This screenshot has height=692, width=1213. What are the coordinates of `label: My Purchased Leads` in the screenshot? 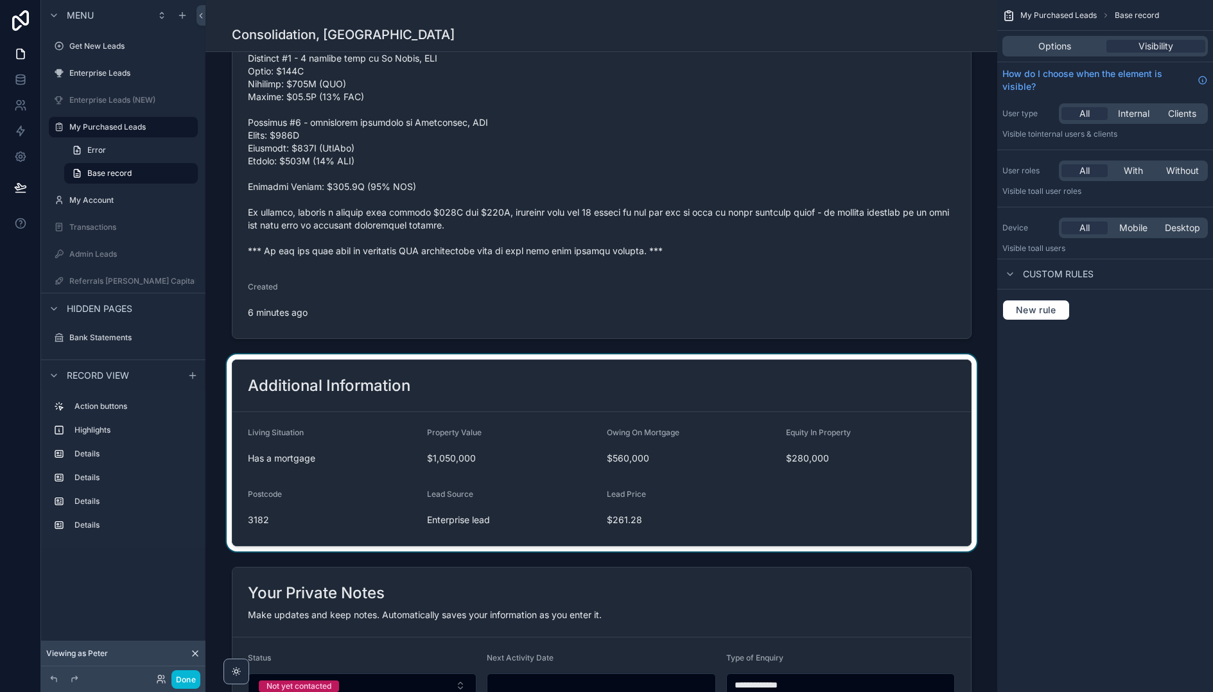 It's located at (130, 127).